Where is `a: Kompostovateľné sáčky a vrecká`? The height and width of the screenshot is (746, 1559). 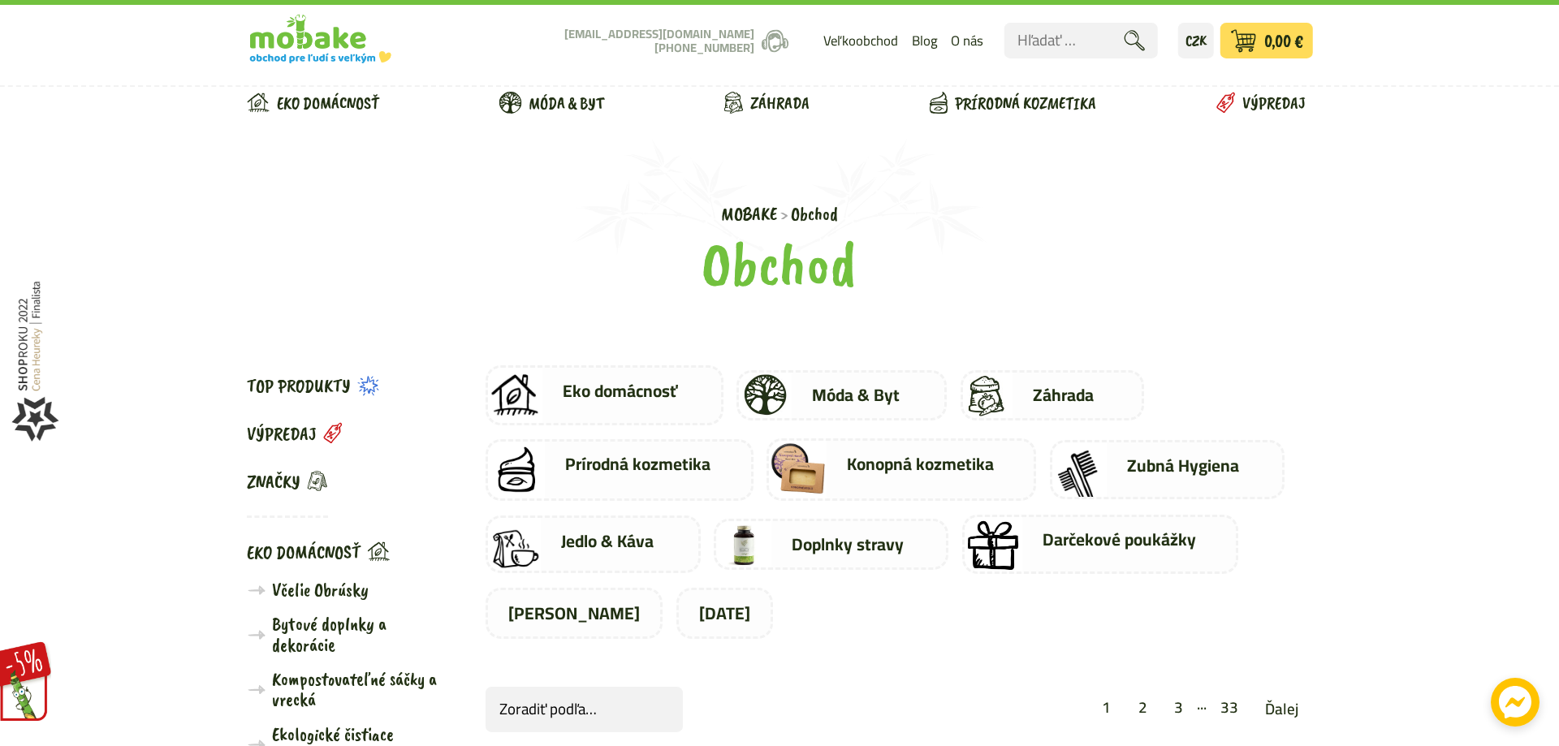 a: Kompostovateľné sáčky a vrecká is located at coordinates (358, 690).